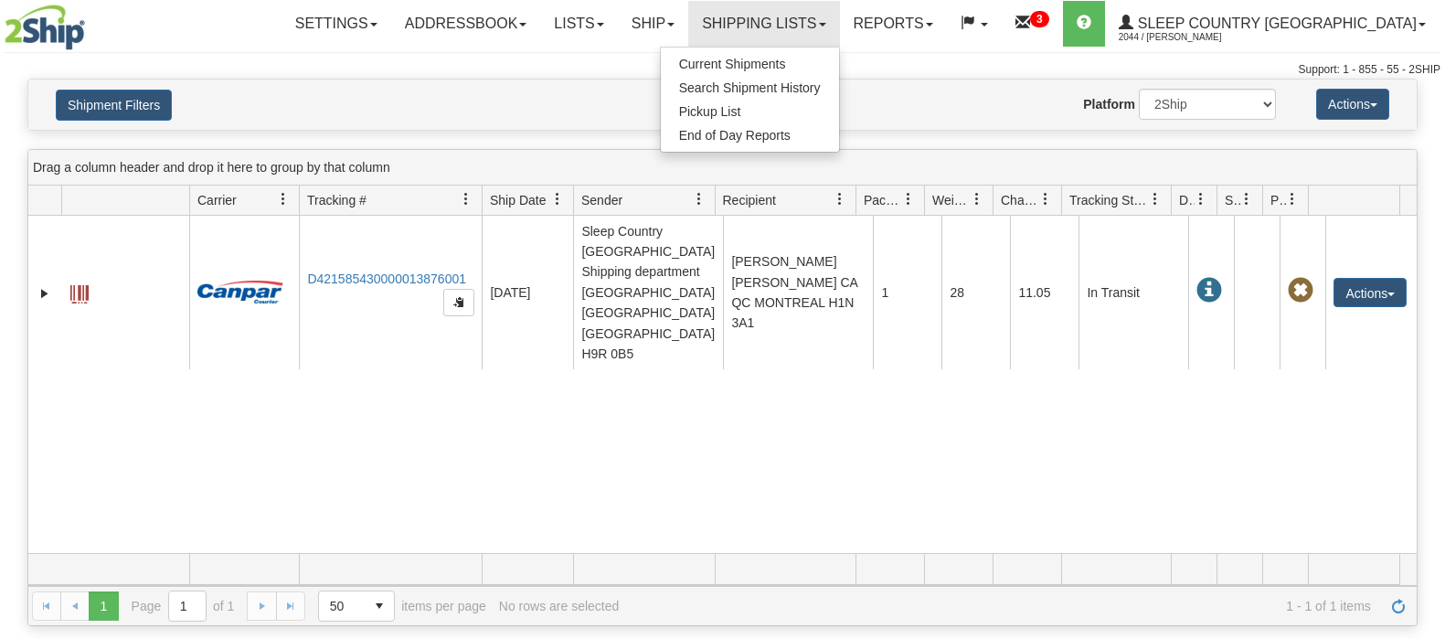 Image resolution: width=1445 pixels, height=639 pixels. Describe the element at coordinates (557, 199) in the screenshot. I see `a: Ship Date filter column settings` at that location.